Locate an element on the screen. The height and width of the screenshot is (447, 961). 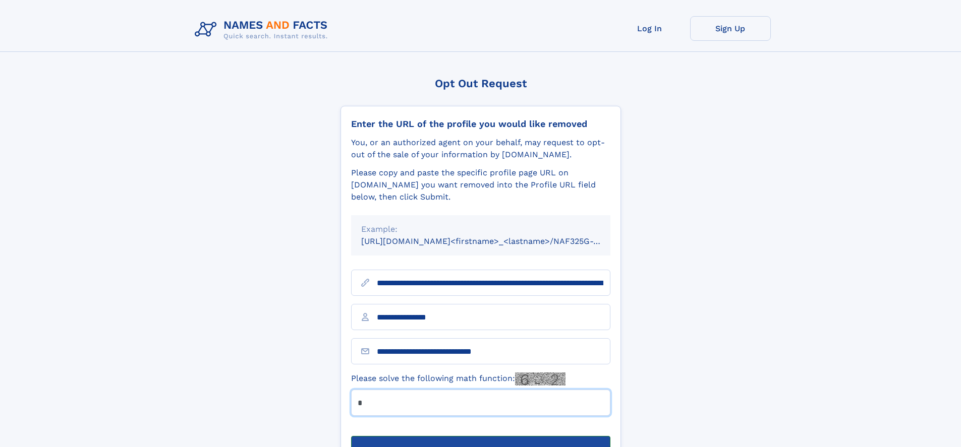
div: You, or an authorized agent on your behalf, may request to opt-out of the sale of your informatio... is located at coordinates (481, 149).